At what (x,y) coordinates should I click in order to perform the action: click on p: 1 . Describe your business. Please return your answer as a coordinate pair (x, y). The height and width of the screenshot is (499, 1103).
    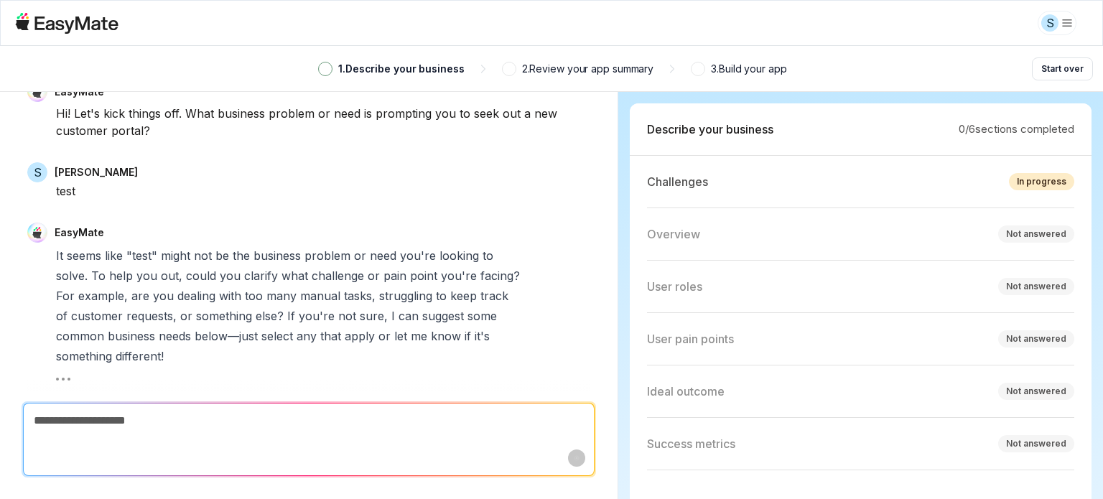
    Looking at the image, I should click on (401, 69).